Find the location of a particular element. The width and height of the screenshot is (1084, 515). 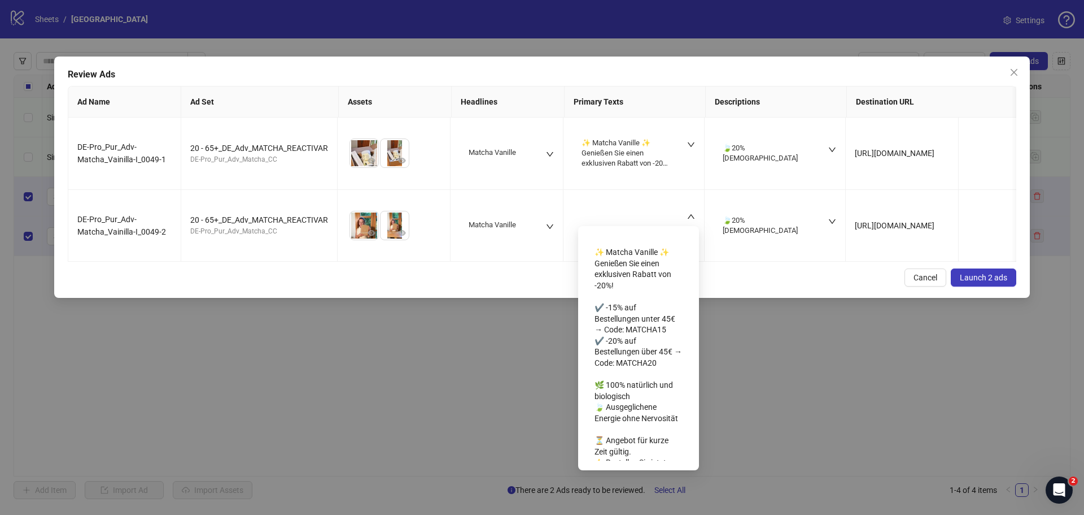

a: Request a feature is located at coordinates (113, 148).